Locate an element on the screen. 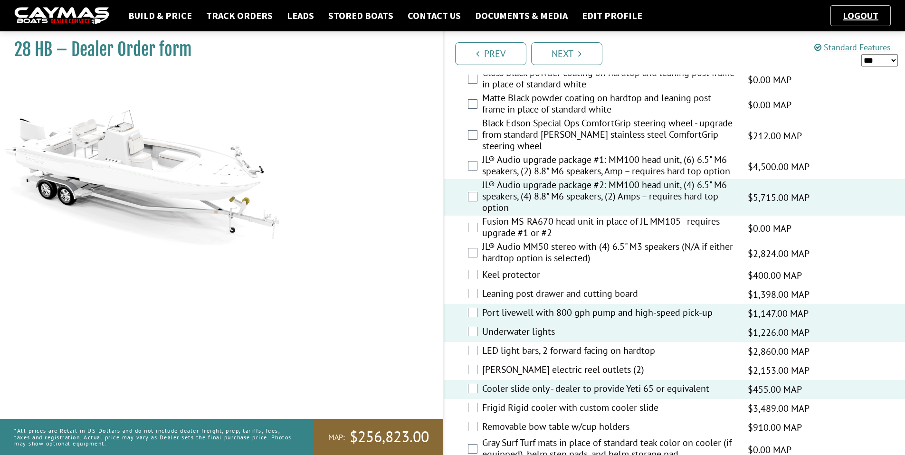 The image size is (905, 455). span: $1,398.00 MAP is located at coordinates (778, 294).